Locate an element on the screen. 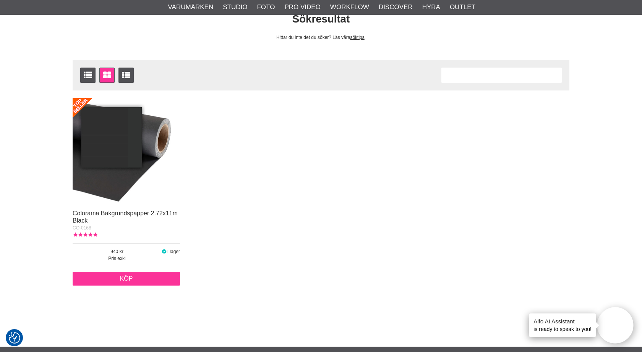  a: Outlet is located at coordinates (462, 7).